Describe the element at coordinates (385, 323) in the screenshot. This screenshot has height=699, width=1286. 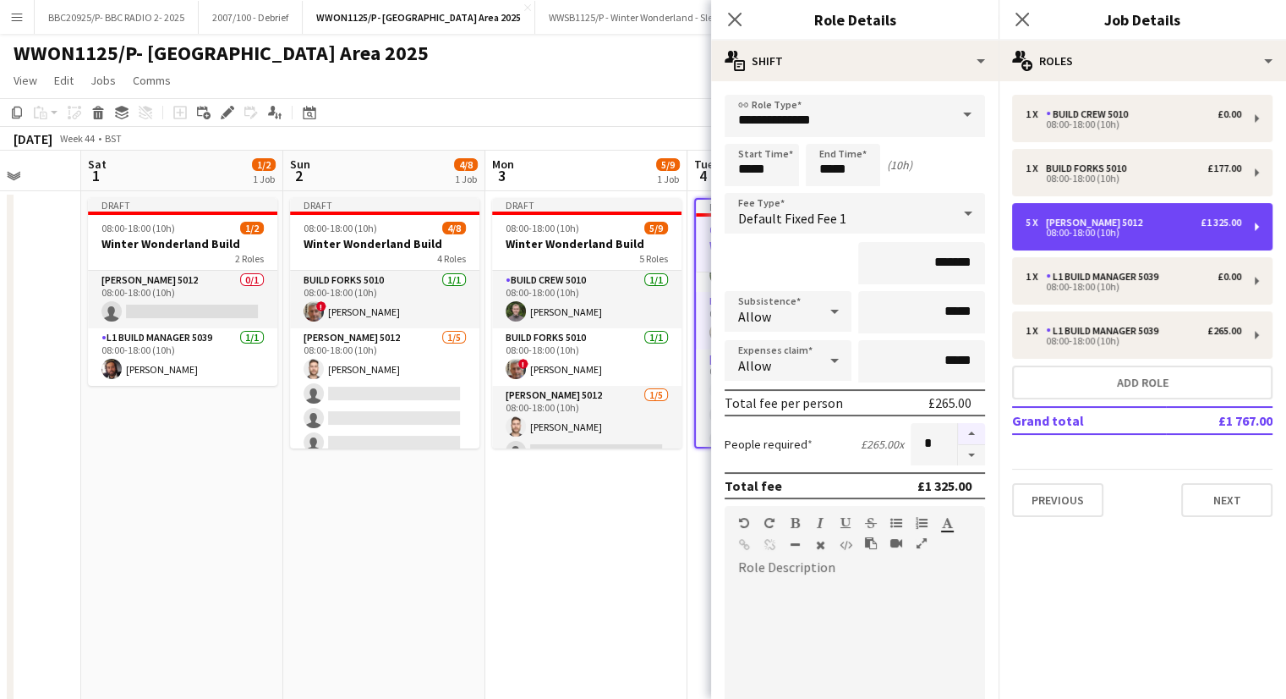
I see `app-job-card: Draft08:00-18:00 (10h)4/8Winter Wonderland Build4 RolesBuild Forks 50101/108:00-18:00 (10h)![PERS...` at that location.